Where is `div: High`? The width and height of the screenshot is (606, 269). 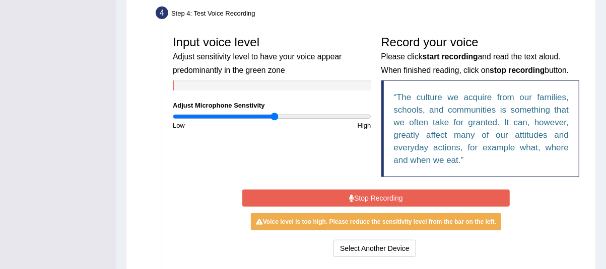
div: High is located at coordinates (324, 125).